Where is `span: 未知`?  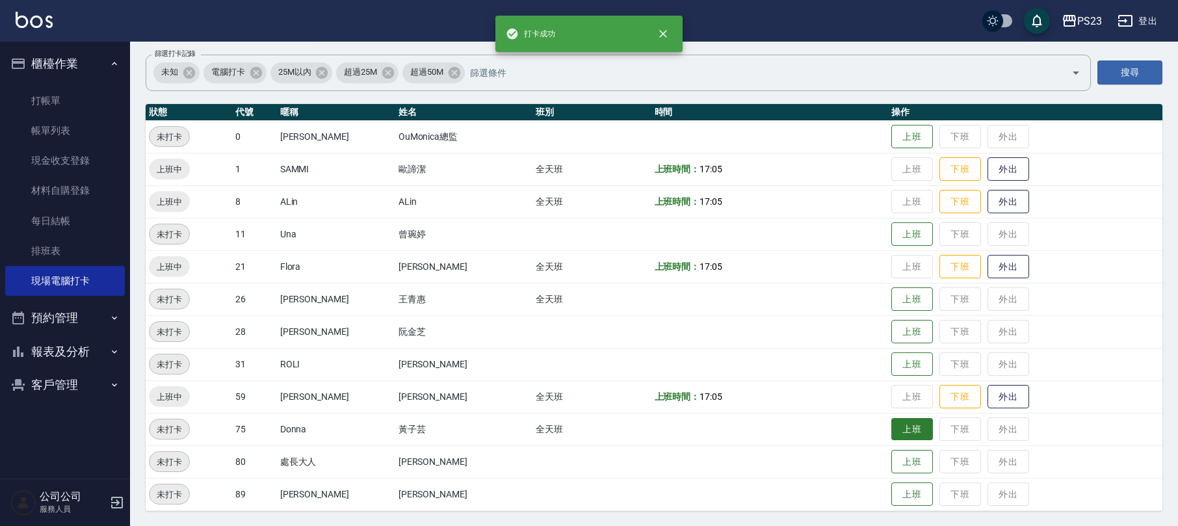 span: 未知 is located at coordinates (170, 72).